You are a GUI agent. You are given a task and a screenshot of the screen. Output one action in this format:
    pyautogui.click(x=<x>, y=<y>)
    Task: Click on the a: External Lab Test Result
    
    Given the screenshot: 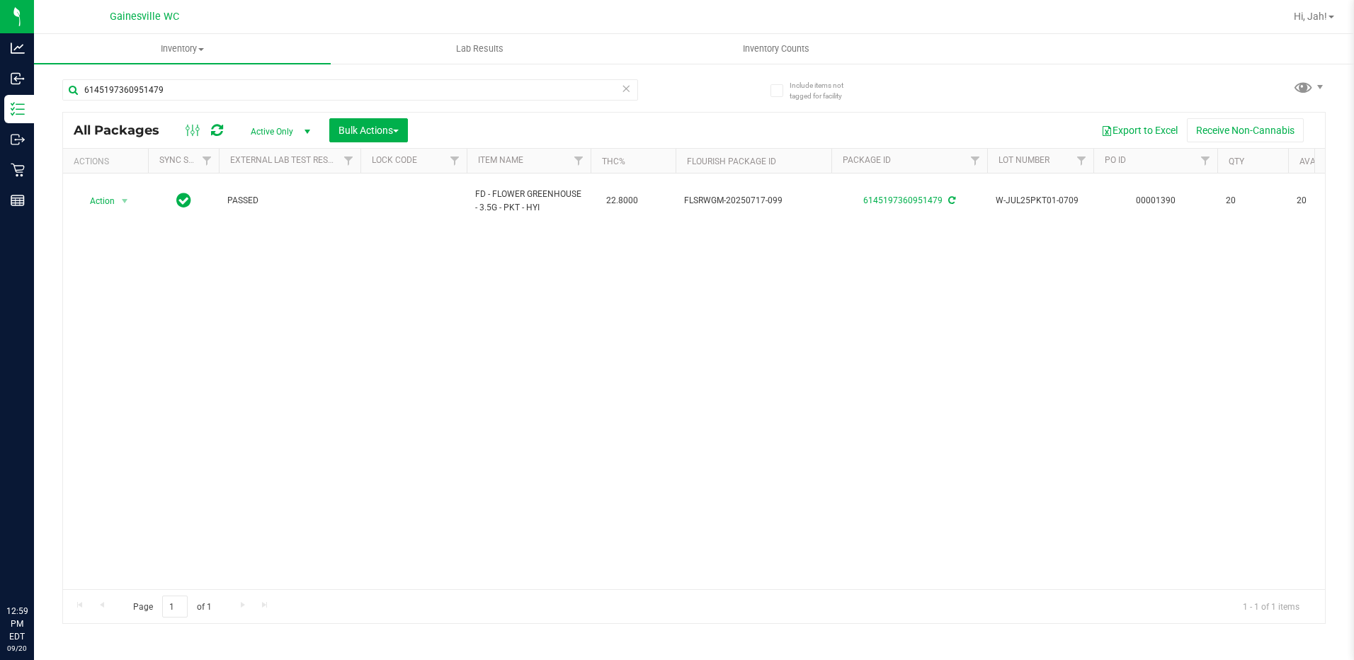 What is the action you would take?
    pyautogui.click(x=285, y=160)
    